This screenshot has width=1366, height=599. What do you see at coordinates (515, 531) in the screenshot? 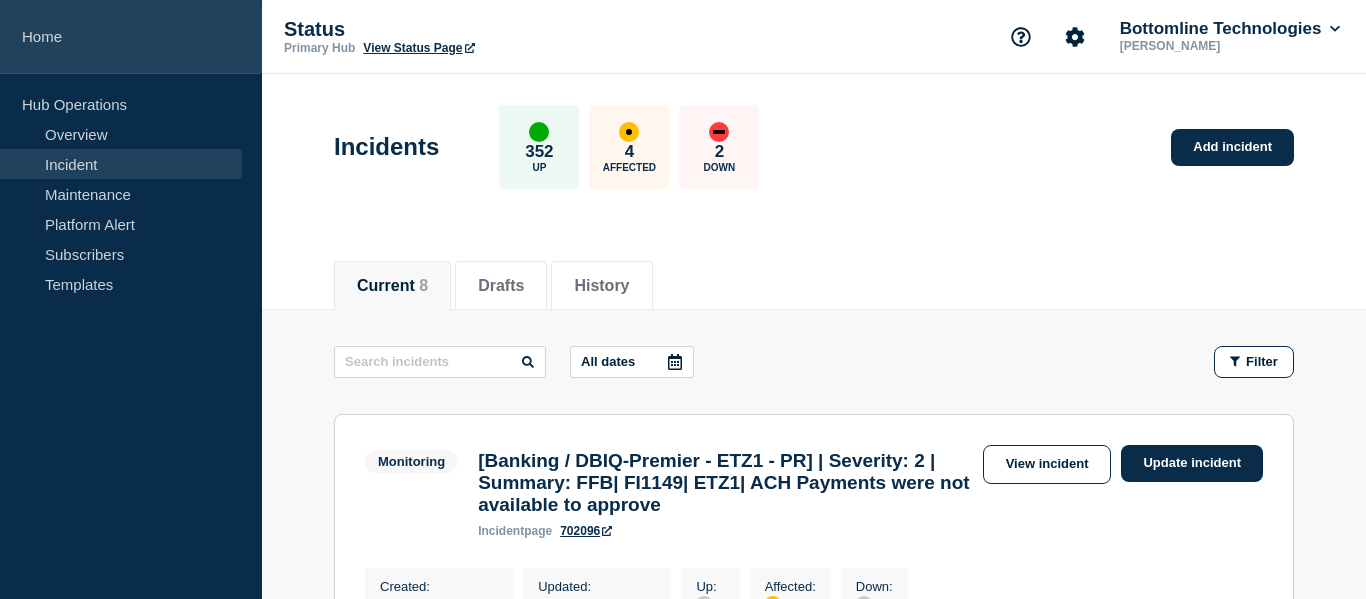
I see `p: page` at bounding box center [515, 531].